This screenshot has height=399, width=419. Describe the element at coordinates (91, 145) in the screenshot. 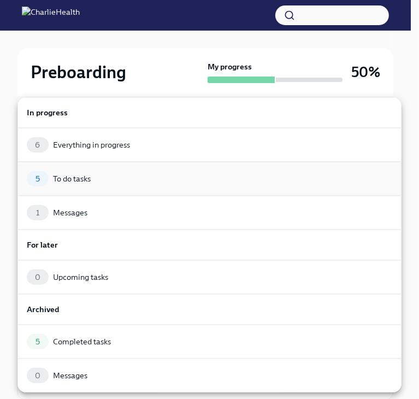

I see `div: Everything in progress` at that location.